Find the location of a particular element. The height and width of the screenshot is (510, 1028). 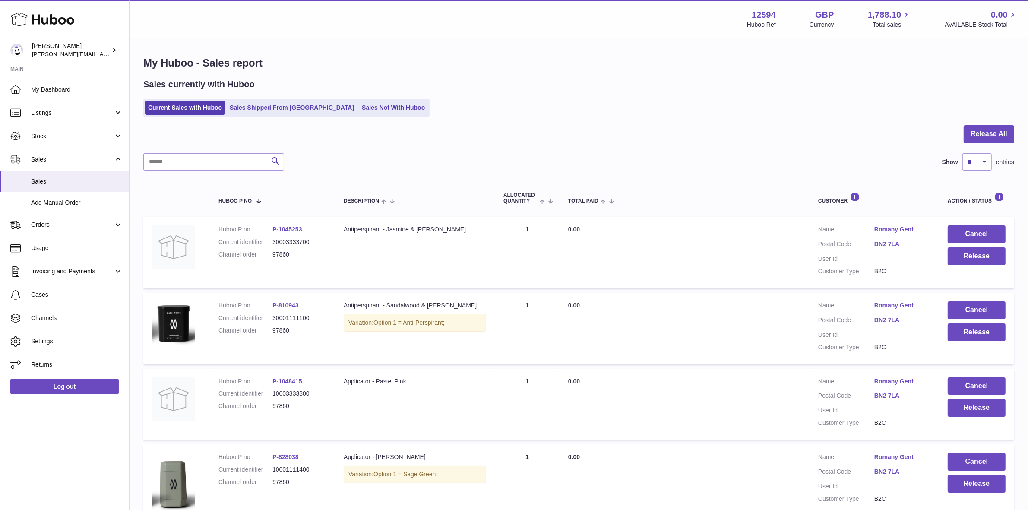

div: Applicator - Pastel Pink is located at coordinates (415, 381).